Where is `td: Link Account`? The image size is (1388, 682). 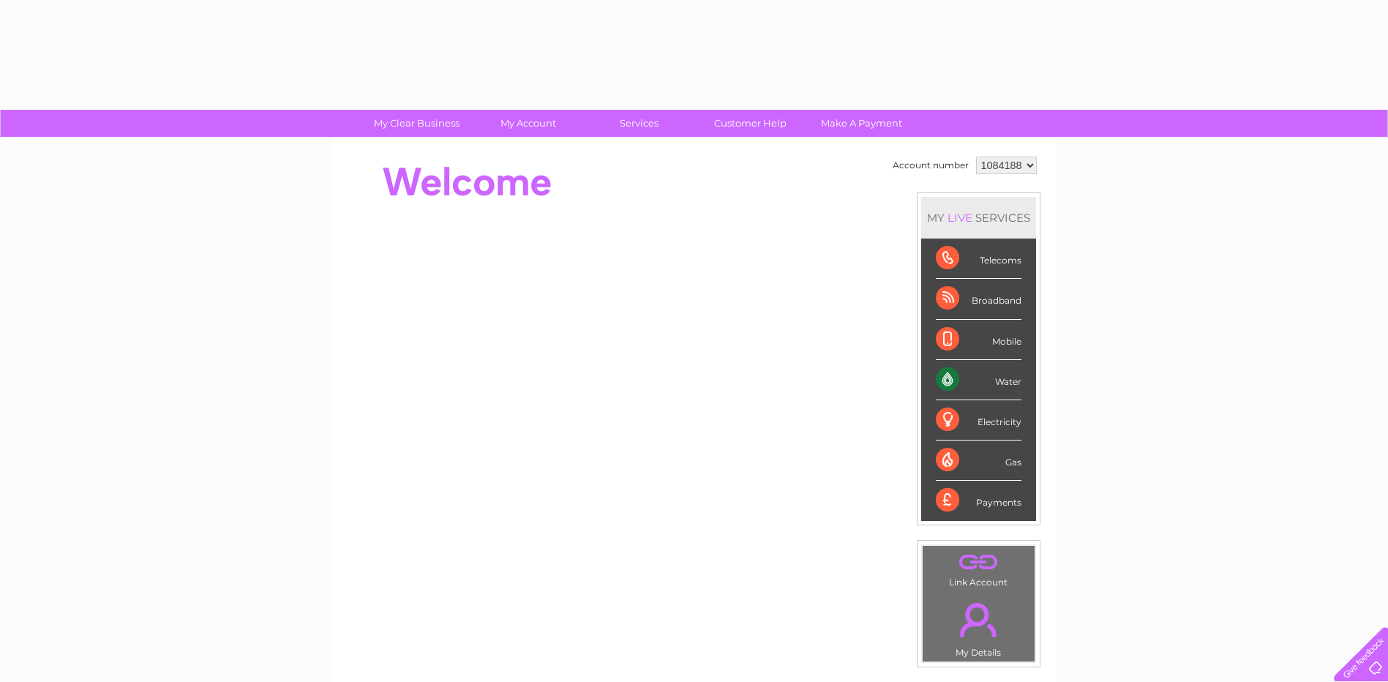 td: Link Account is located at coordinates (978, 568).